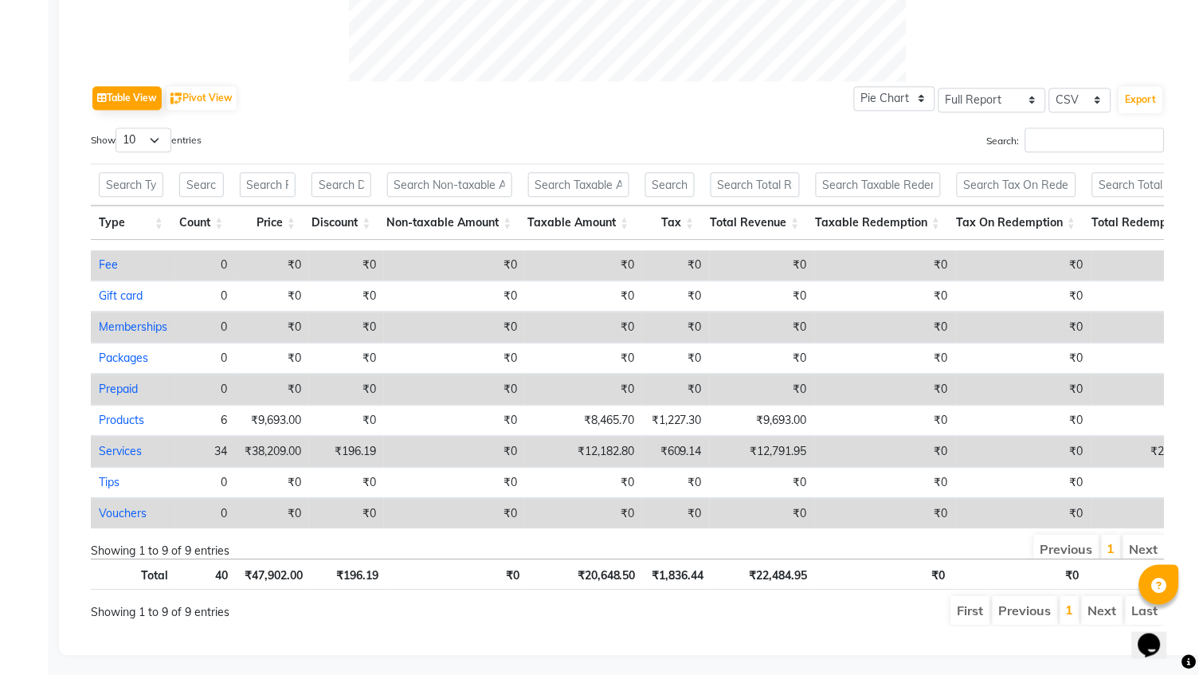 The image size is (1199, 675). Describe the element at coordinates (341, 184) in the screenshot. I see `input: Search Discount` at that location.